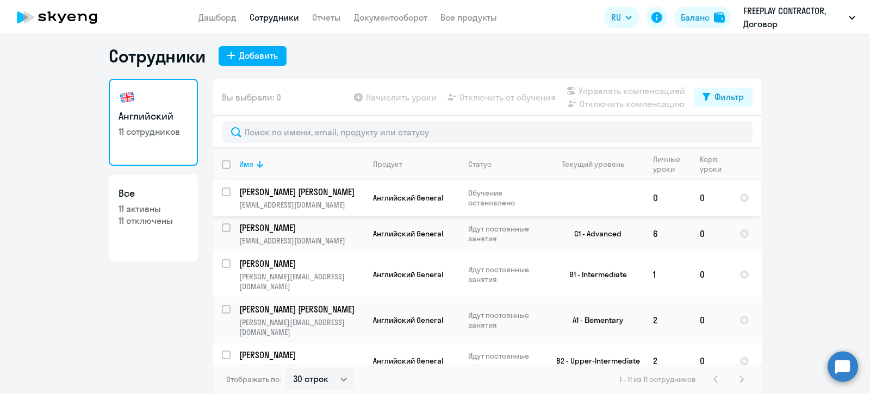 The width and height of the screenshot is (870, 394). What do you see at coordinates (153, 209) in the screenshot?
I see `p: 11 активны` at bounding box center [153, 209].